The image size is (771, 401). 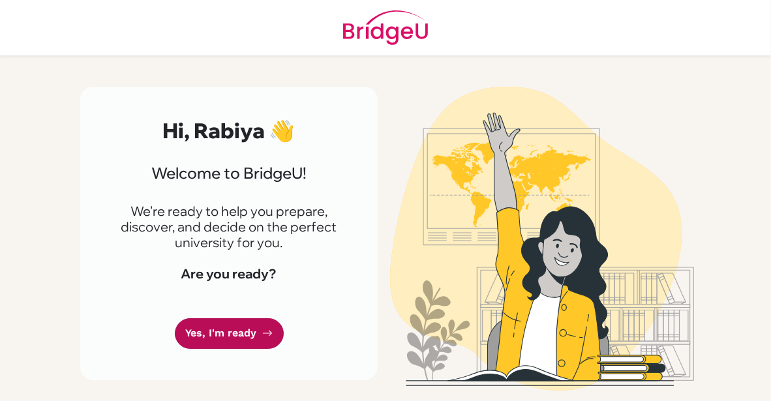 What do you see at coordinates (229, 131) in the screenshot?
I see `h2: Hi, Rabiya 👋` at bounding box center [229, 131].